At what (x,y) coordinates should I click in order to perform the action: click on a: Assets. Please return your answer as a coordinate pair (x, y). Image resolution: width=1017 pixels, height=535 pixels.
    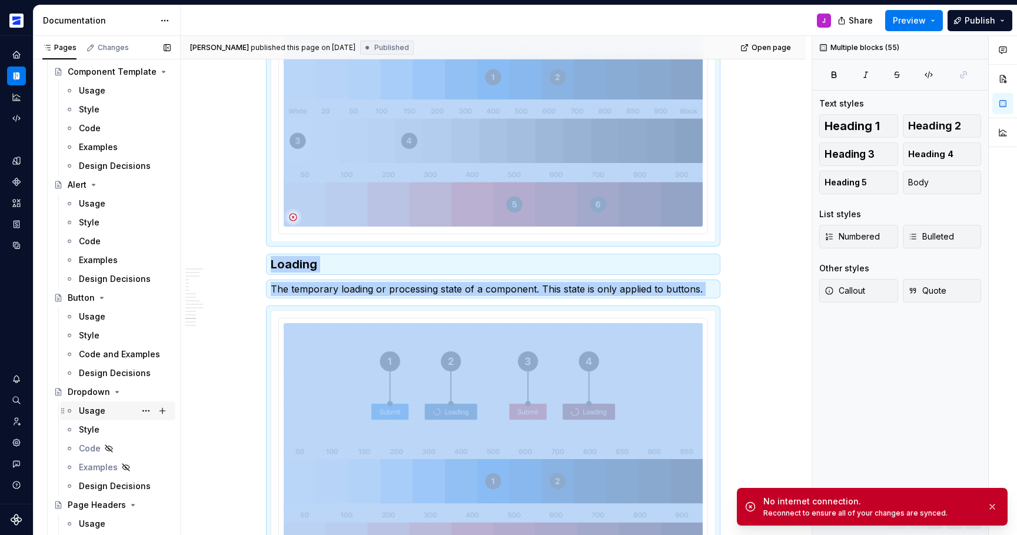
    Looking at the image, I should click on (16, 203).